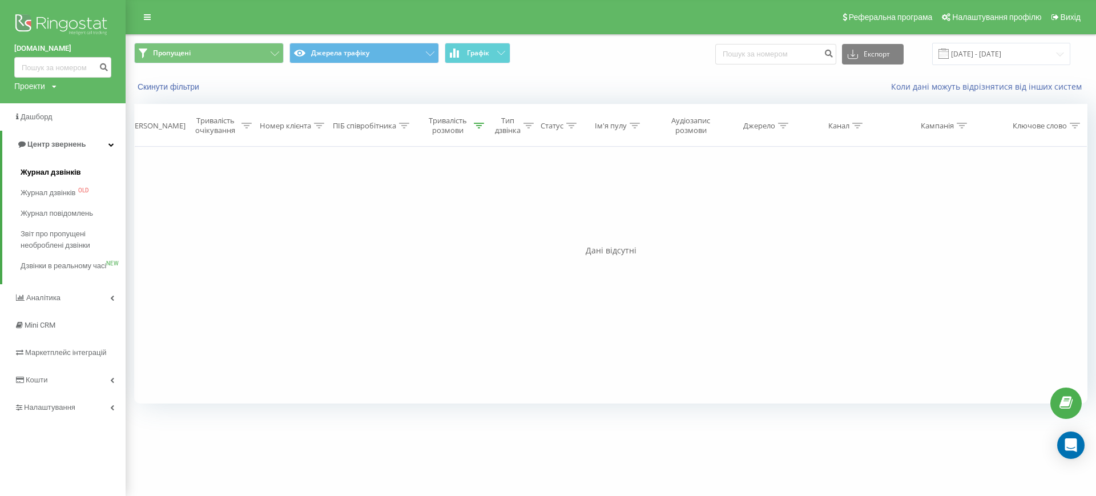 Image resolution: width=1096 pixels, height=496 pixels. I want to click on span: Аналiтика, so click(43, 298).